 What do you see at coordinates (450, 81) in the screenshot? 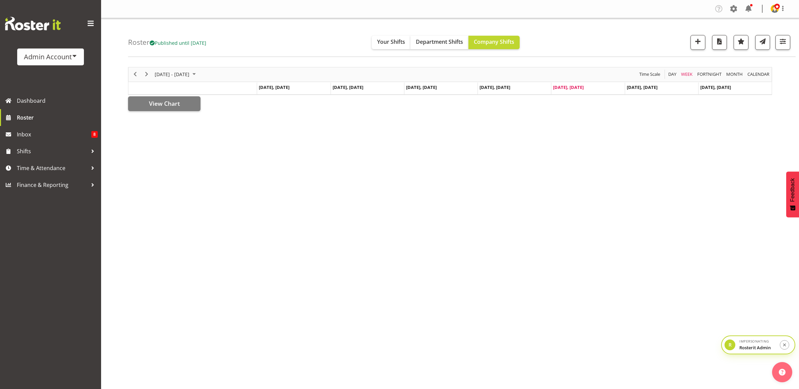
I see `div: Timeline Week of October 3, 2025` at bounding box center [450, 81].